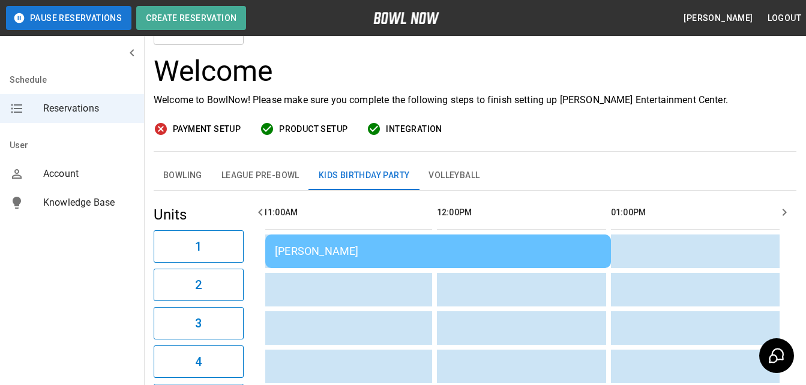  What do you see at coordinates (199, 285) in the screenshot?
I see `button: 2` at bounding box center [199, 285].